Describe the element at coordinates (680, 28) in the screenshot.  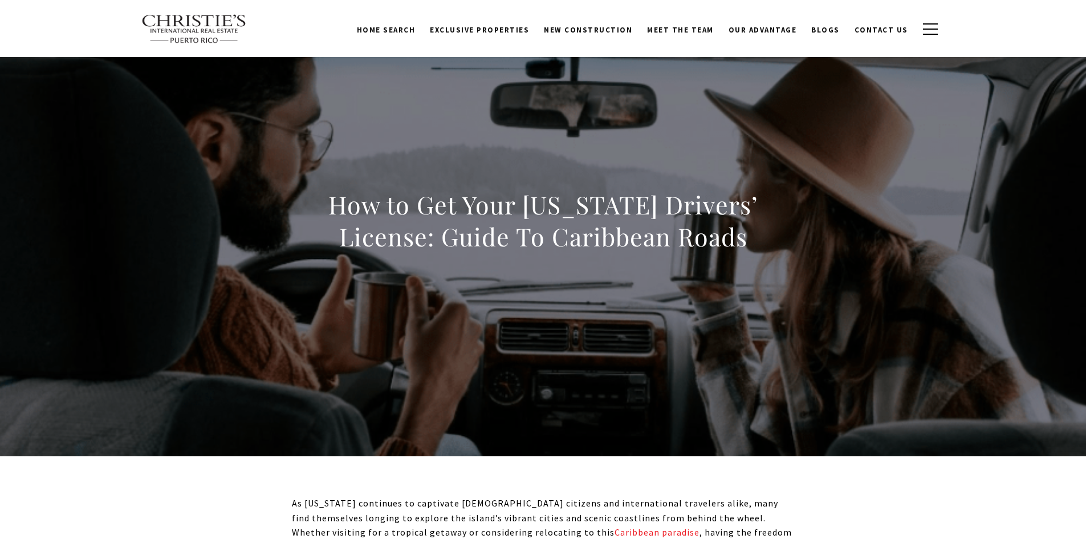
I see `a: Meet the Team` at that location.